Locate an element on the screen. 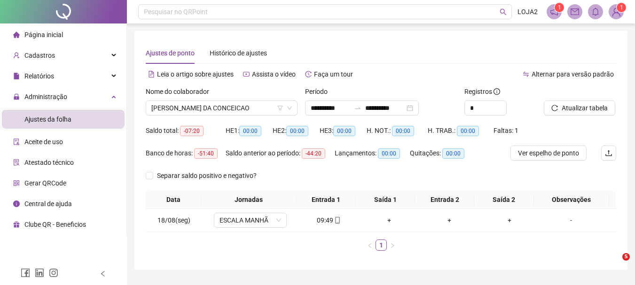 Image resolution: width=635 pixels, height=285 pixels. th: Saída 1 is located at coordinates (385, 200).